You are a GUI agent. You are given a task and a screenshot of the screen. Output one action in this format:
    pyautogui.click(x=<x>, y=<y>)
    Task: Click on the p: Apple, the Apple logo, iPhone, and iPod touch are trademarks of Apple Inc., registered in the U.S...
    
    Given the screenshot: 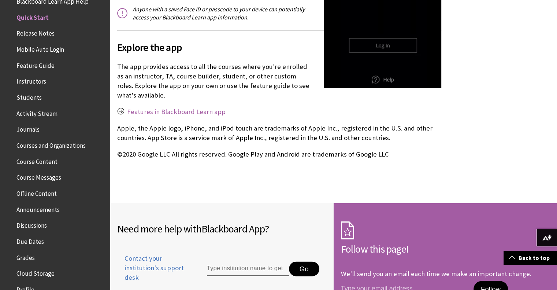 What is the action you would take?
    pyautogui.click(x=279, y=133)
    